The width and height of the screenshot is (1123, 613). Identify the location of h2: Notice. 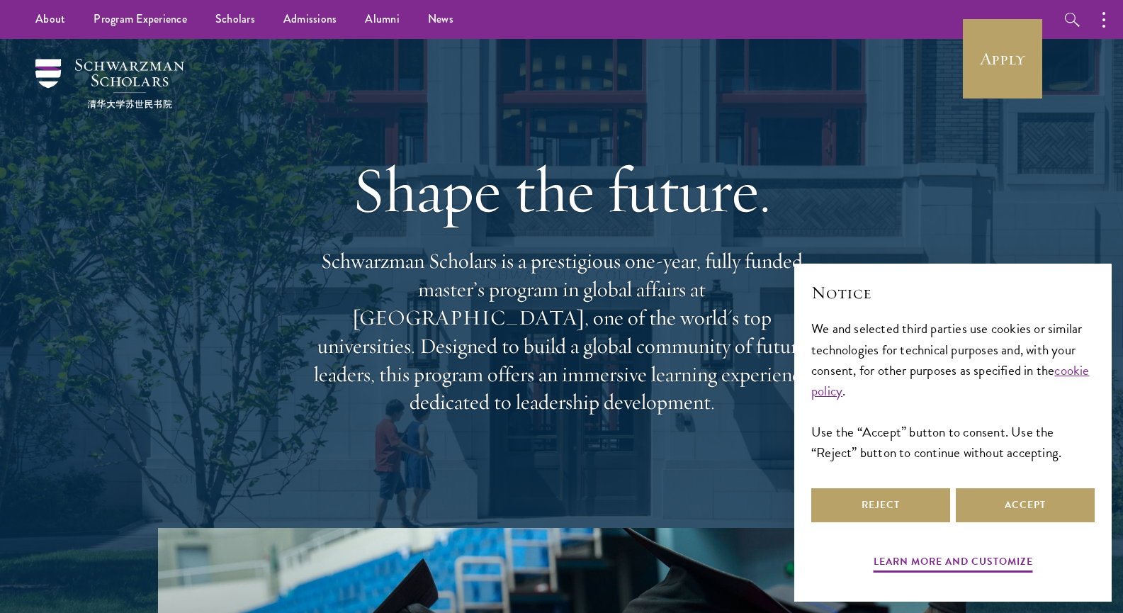
(953, 293).